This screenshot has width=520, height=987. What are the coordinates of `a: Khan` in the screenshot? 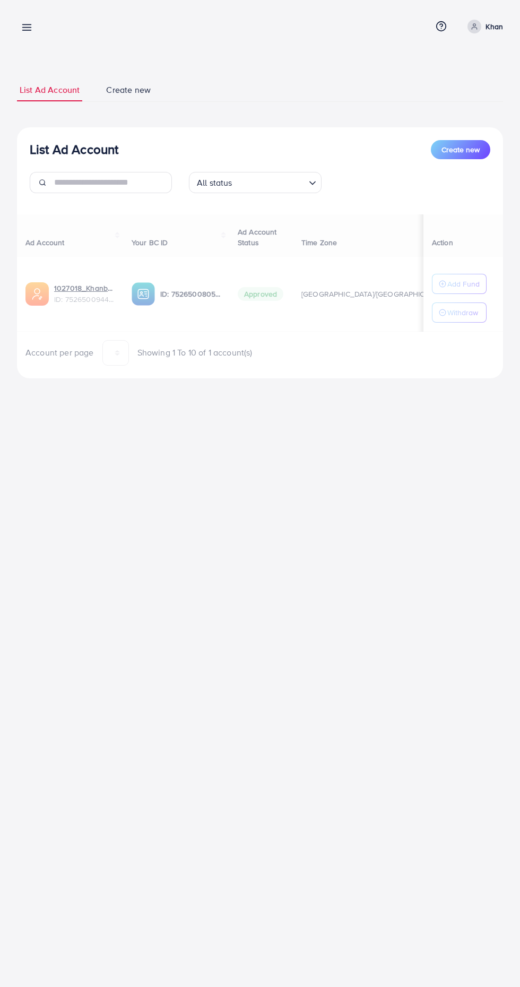 It's located at (483, 27).